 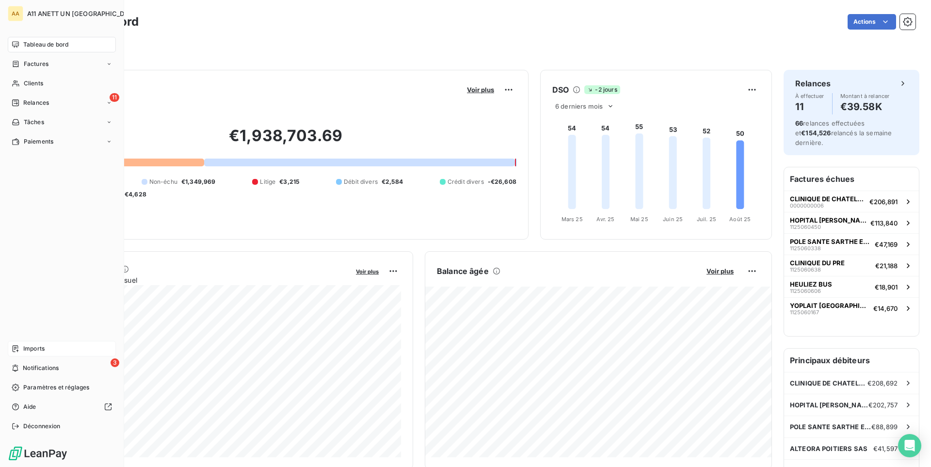 I want to click on span: Crédit divers, so click(x=465, y=182).